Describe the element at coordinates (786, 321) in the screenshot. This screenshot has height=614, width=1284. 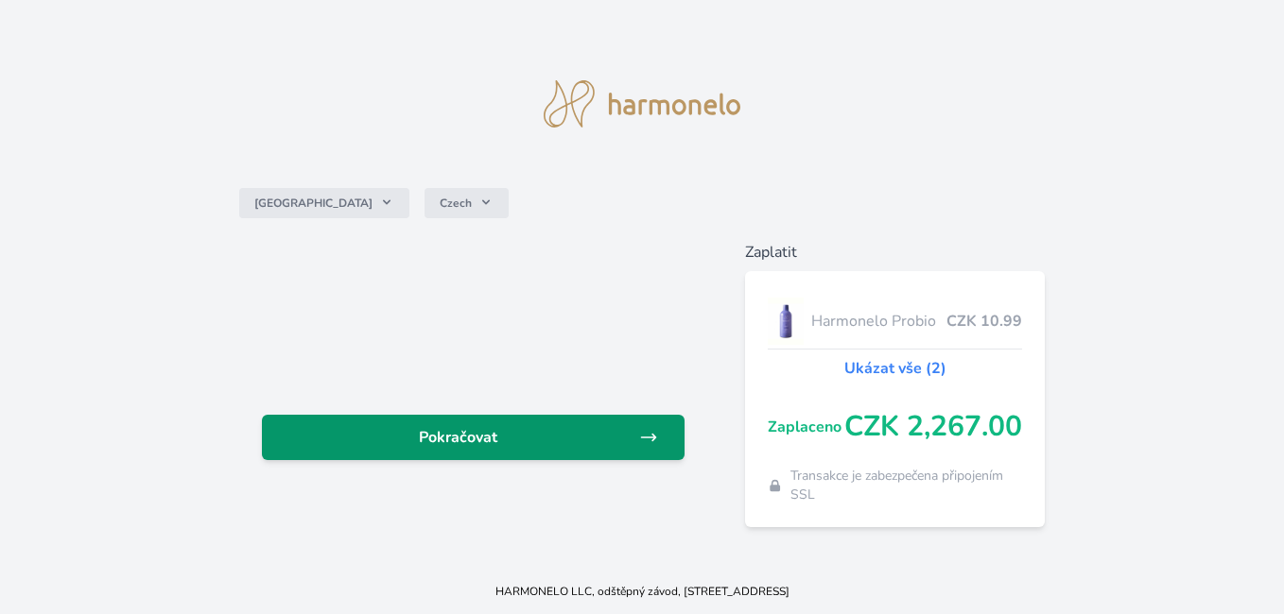
I see `img: CLEAN_PROBIO_se_stinem_x-lo.jpg` at that location.